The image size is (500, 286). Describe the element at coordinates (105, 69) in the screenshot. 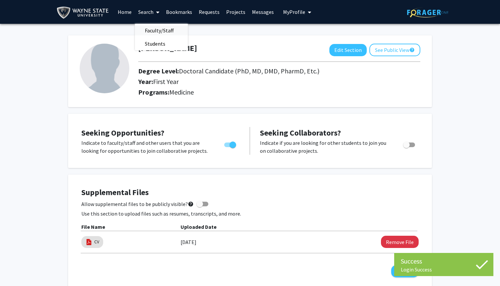

I see `img: Profile Picture` at that location.